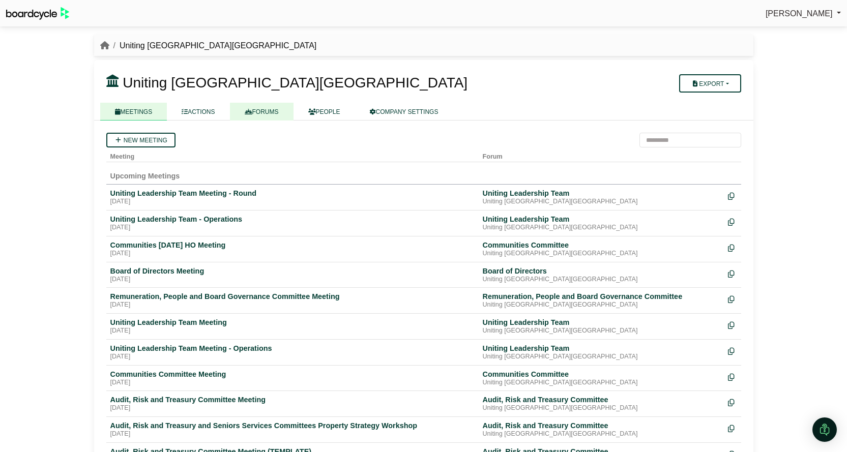 This screenshot has width=847, height=452. I want to click on a: MEETINGS, so click(134, 111).